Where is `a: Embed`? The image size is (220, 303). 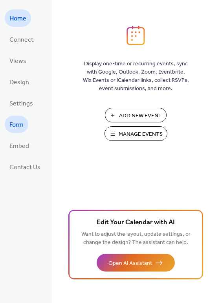
a: Embed is located at coordinates (19, 145).